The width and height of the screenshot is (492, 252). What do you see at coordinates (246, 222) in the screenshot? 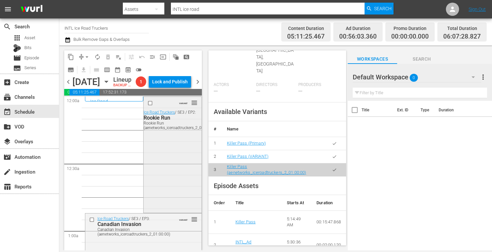
I see `a: Killer Pass` at bounding box center [246, 222].